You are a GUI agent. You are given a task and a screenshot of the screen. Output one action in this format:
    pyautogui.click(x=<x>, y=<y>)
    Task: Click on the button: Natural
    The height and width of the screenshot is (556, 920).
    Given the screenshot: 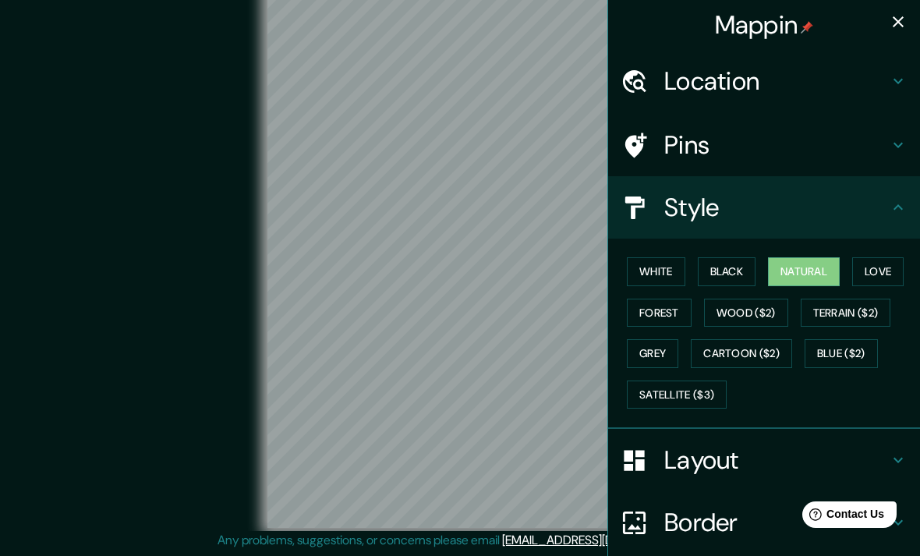 What is the action you would take?
    pyautogui.click(x=804, y=271)
    